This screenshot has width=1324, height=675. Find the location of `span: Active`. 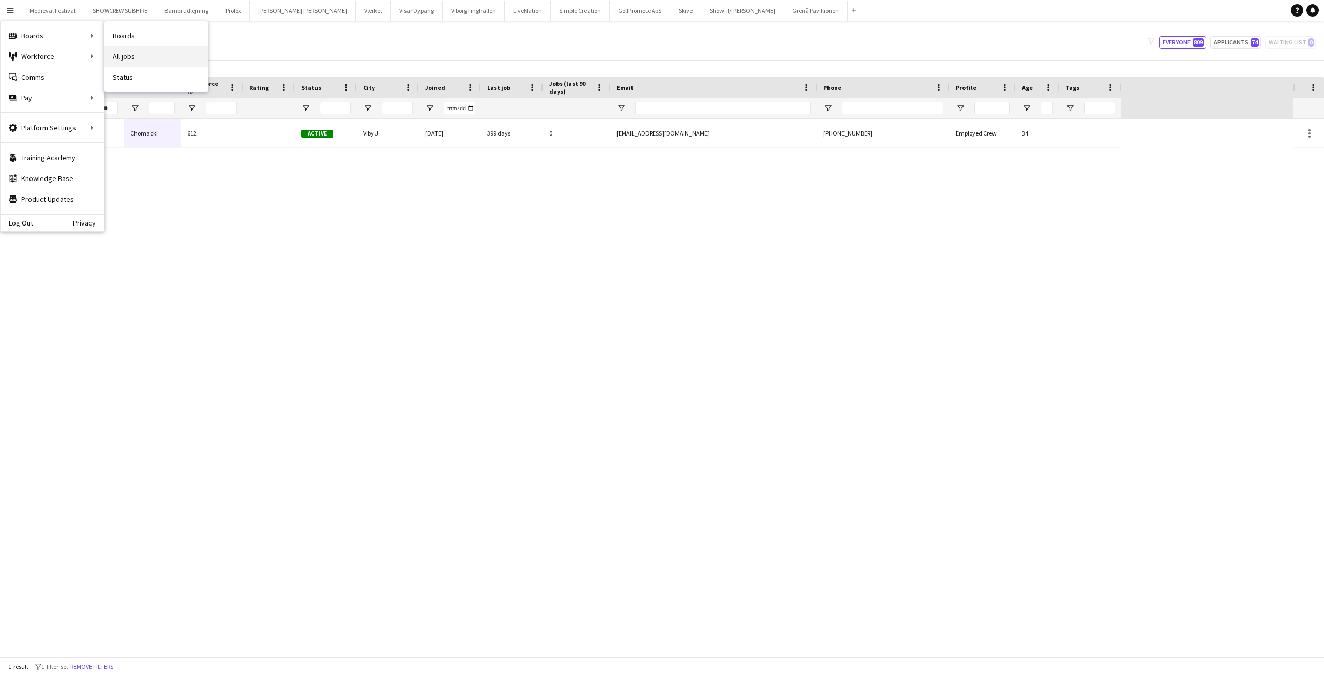

span: Active is located at coordinates (317, 133).